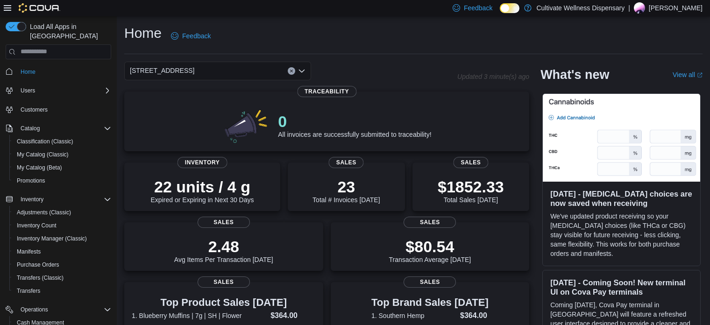  Describe the element at coordinates (62, 168) in the screenshot. I see `button: My Catalog (Beta)` at that location.